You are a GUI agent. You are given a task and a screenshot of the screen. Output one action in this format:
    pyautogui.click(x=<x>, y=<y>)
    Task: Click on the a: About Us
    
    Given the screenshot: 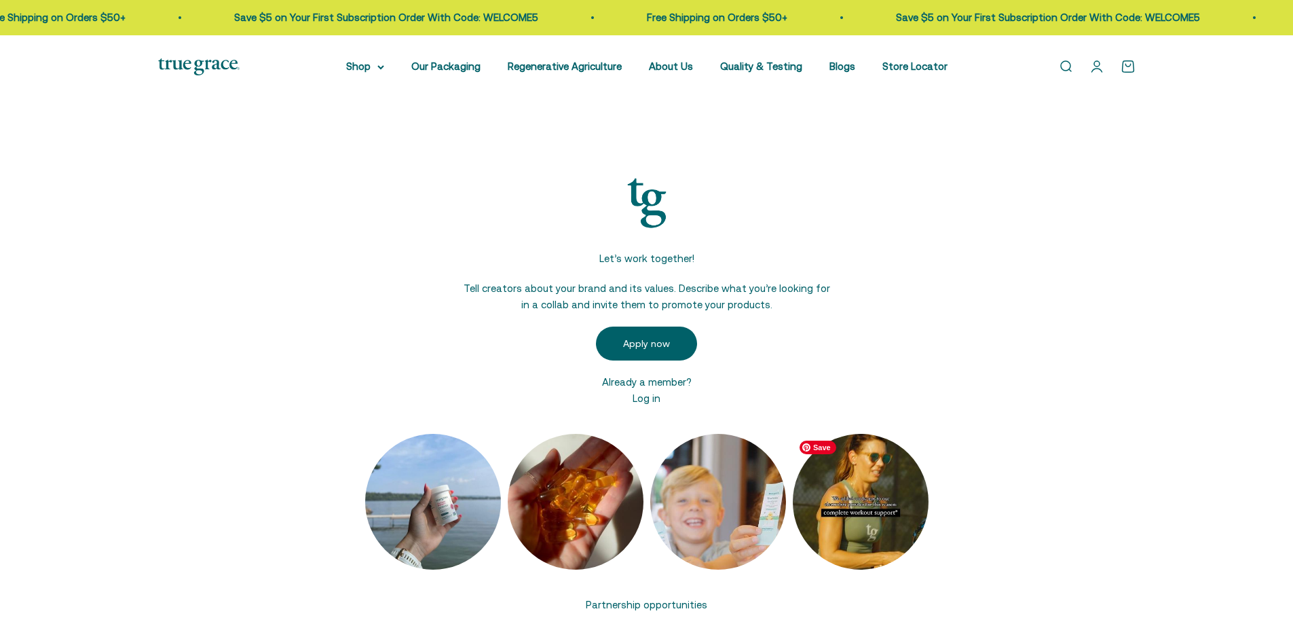 What is the action you would take?
    pyautogui.click(x=670, y=66)
    